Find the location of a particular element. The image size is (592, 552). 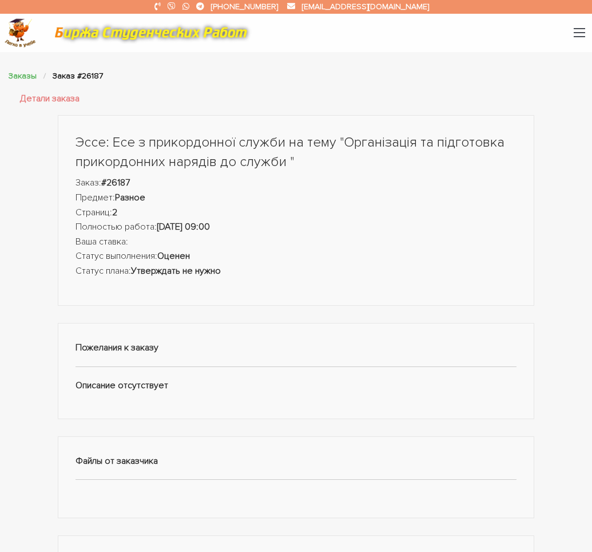

div: Описание отсутствует is located at coordinates (296, 371).